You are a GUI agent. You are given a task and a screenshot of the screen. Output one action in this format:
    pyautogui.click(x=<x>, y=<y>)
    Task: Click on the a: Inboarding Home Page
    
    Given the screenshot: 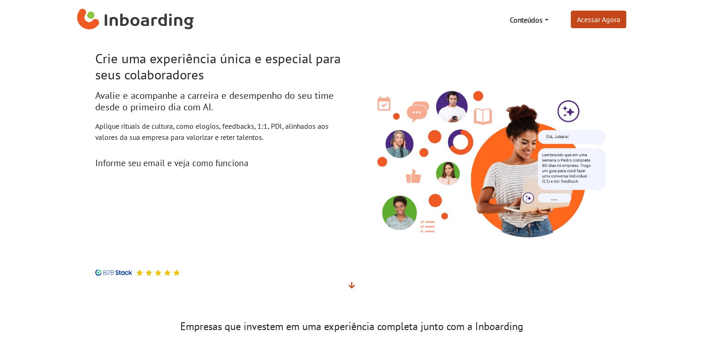 What is the action you would take?
    pyautogui.click(x=135, y=20)
    